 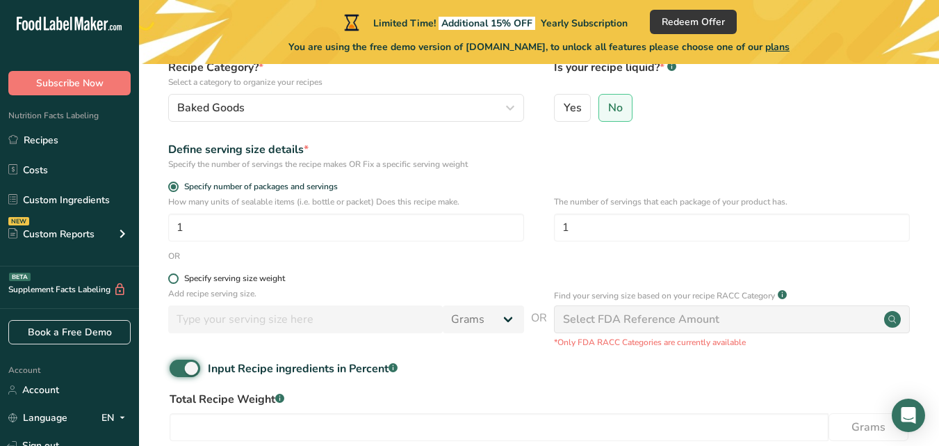 What do you see at coordinates (693, 22) in the screenshot?
I see `button: Redeem Offer` at bounding box center [693, 22].